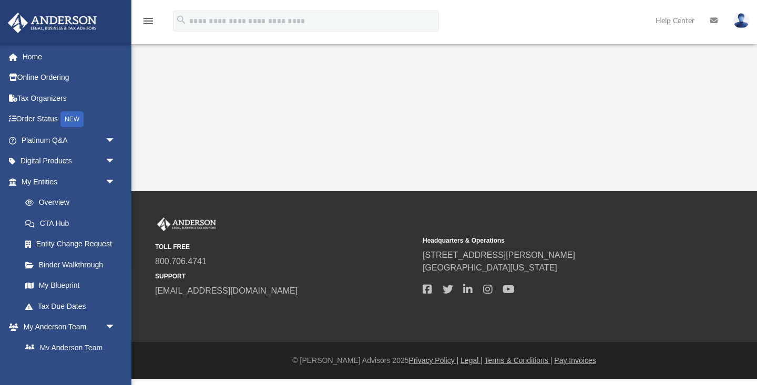 The width and height of the screenshot is (757, 385). I want to click on a: Terms & Conditions |, so click(518, 361).